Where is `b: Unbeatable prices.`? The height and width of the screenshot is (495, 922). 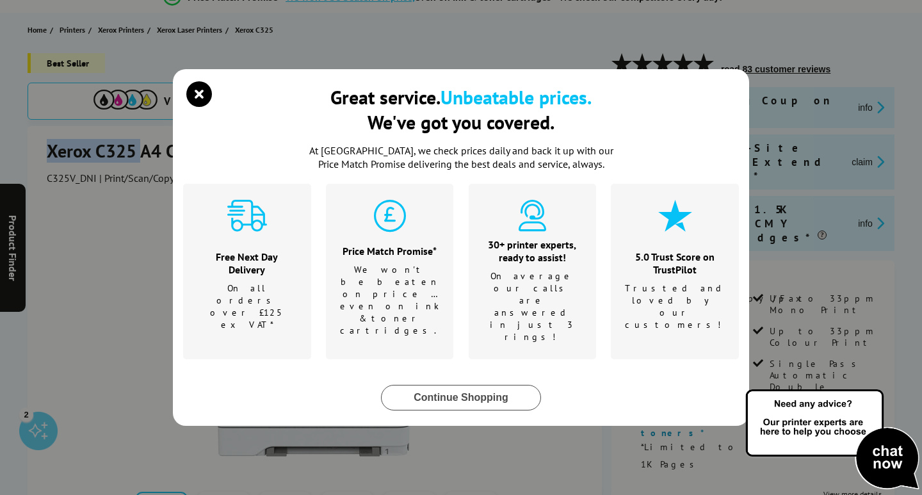 b: Unbeatable prices. is located at coordinates (516, 97).